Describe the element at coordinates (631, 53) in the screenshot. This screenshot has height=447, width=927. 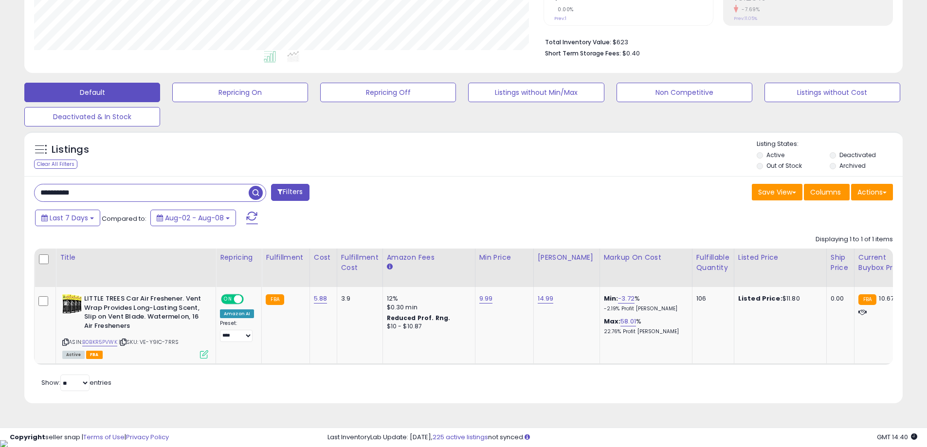
I see `span: $0.40` at that location.